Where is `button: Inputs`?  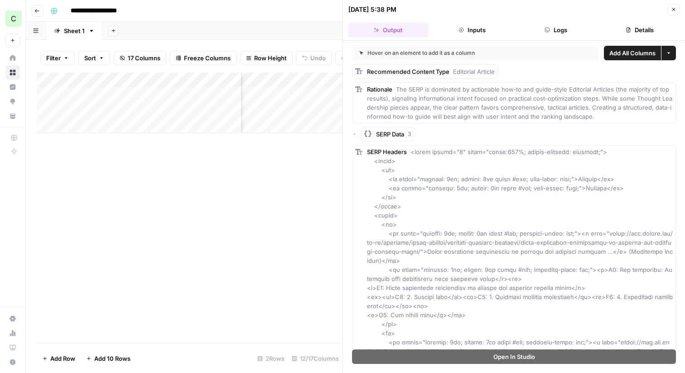 button: Inputs is located at coordinates (472, 30).